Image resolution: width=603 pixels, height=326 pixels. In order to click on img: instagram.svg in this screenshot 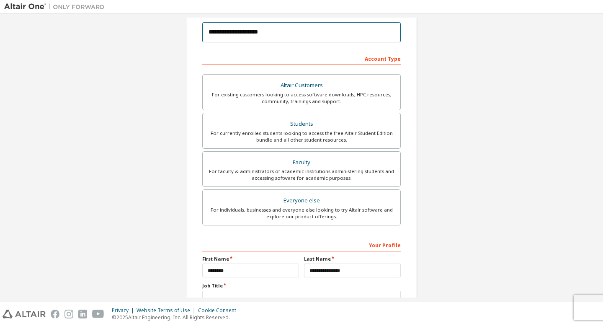, I will do `click(69, 314)`.